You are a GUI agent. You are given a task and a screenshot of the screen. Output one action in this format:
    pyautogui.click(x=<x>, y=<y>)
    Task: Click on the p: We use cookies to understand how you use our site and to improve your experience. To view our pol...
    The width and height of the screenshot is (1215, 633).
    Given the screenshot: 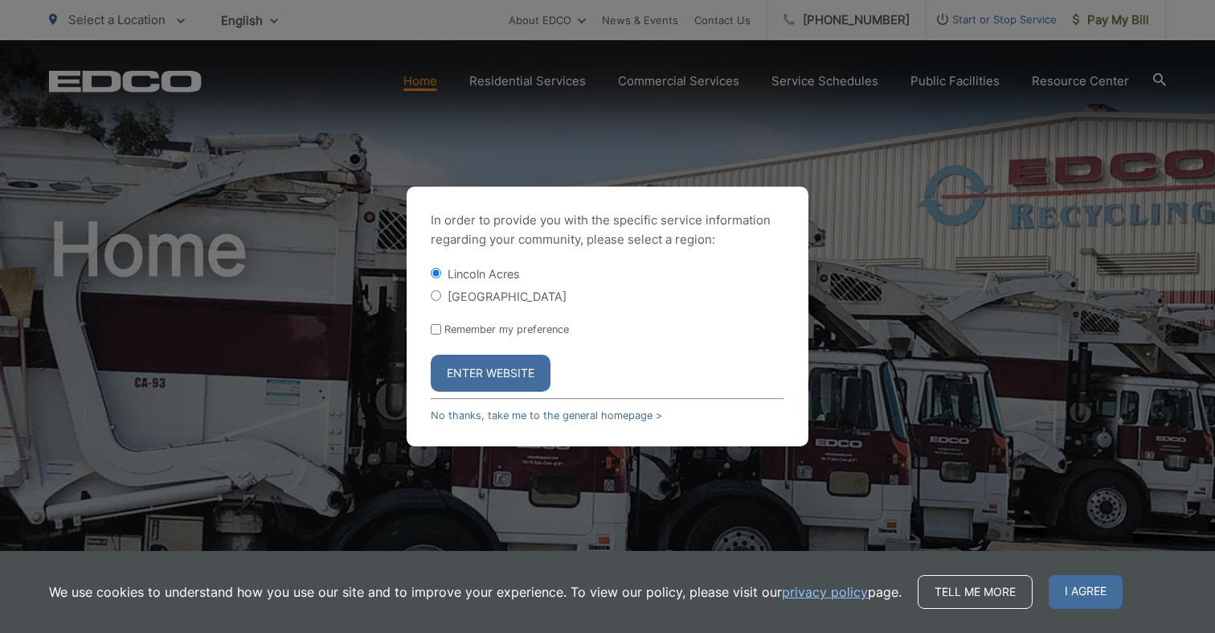 What is the action you would take?
    pyautogui.click(x=475, y=592)
    